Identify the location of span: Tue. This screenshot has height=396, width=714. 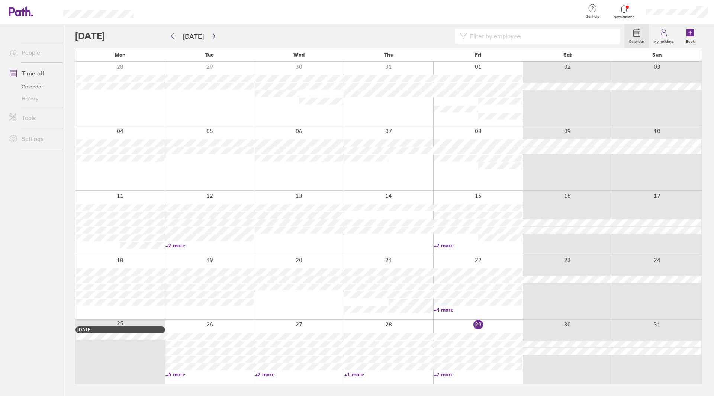
(209, 55).